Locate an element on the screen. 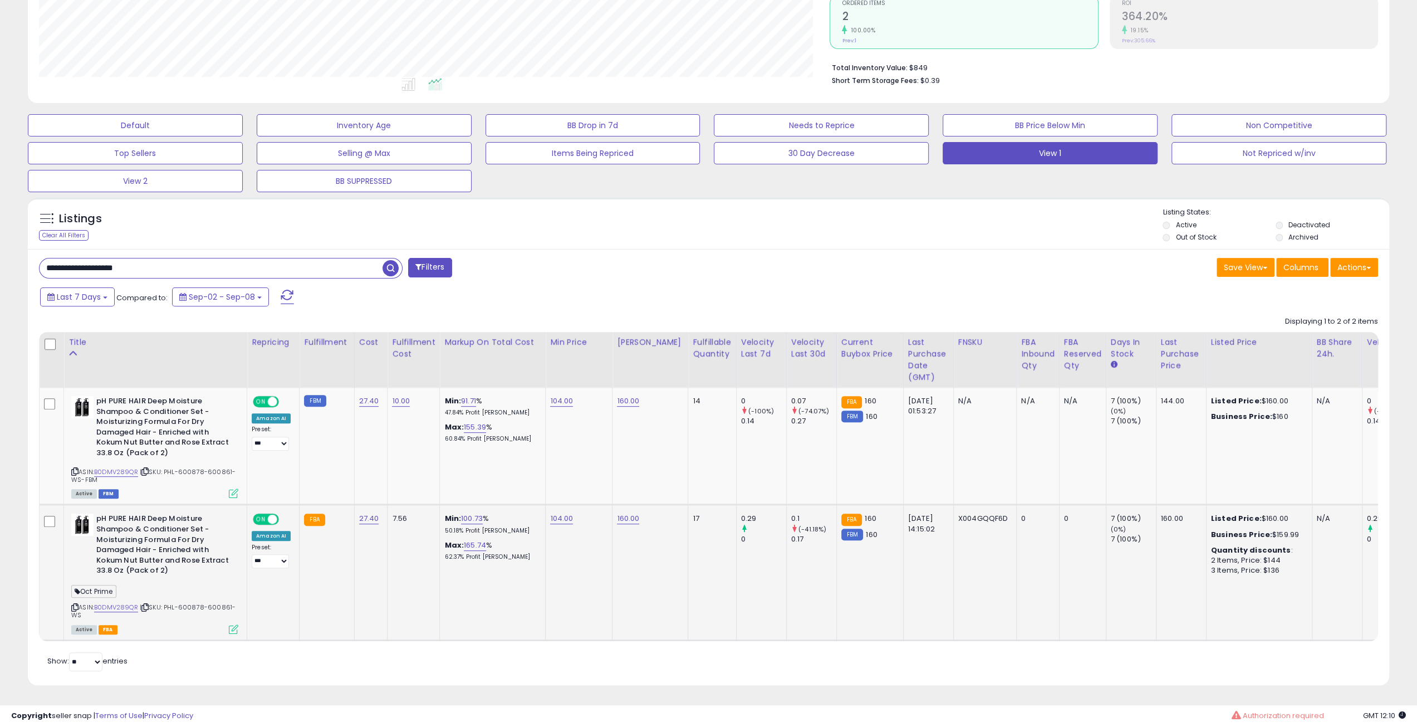 The height and width of the screenshot is (727, 1417). div: 14 is located at coordinates (710, 401).